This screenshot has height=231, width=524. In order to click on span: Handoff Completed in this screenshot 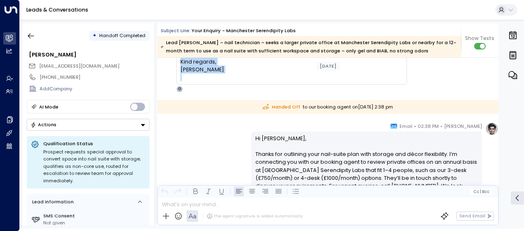, I will do `click(122, 35)`.